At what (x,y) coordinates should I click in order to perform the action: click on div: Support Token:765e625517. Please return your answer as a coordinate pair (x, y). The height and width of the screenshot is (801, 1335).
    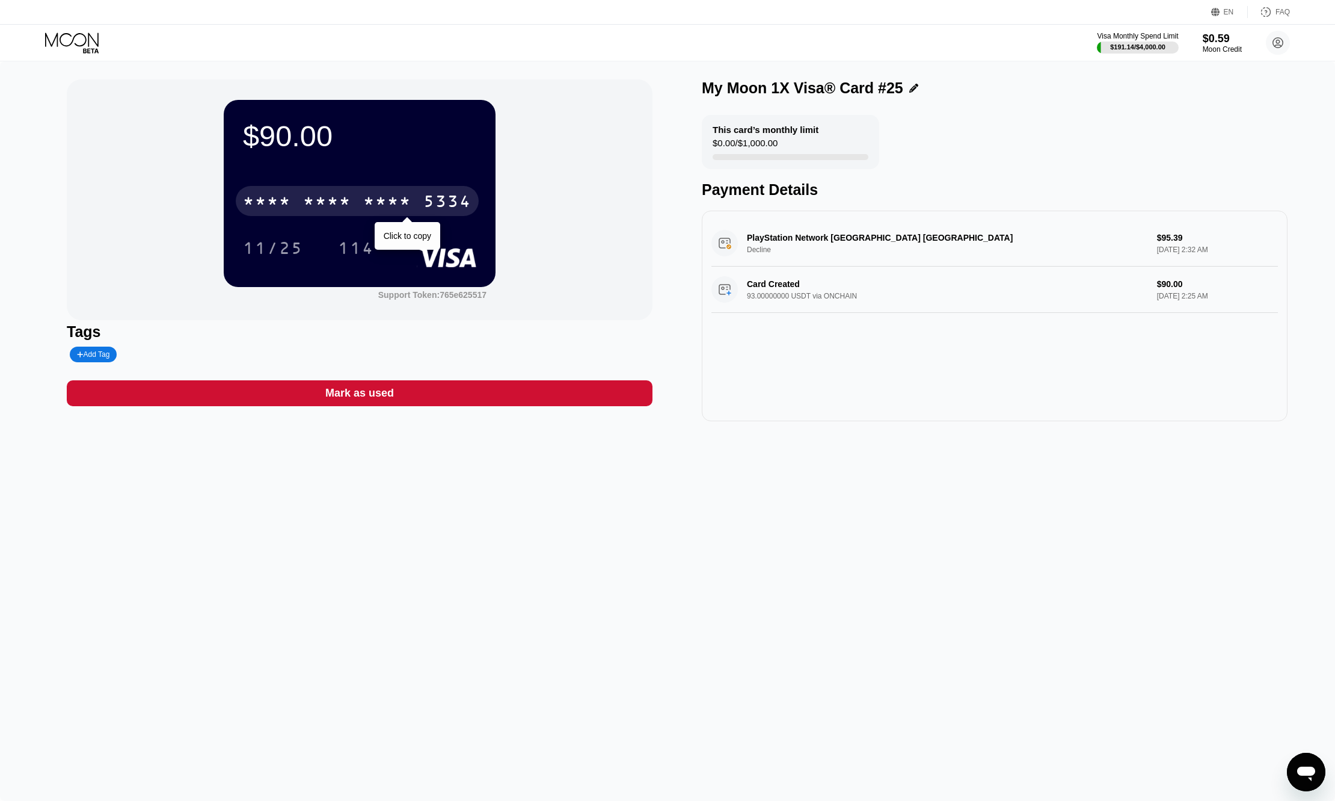
    Looking at the image, I should click on (432, 295).